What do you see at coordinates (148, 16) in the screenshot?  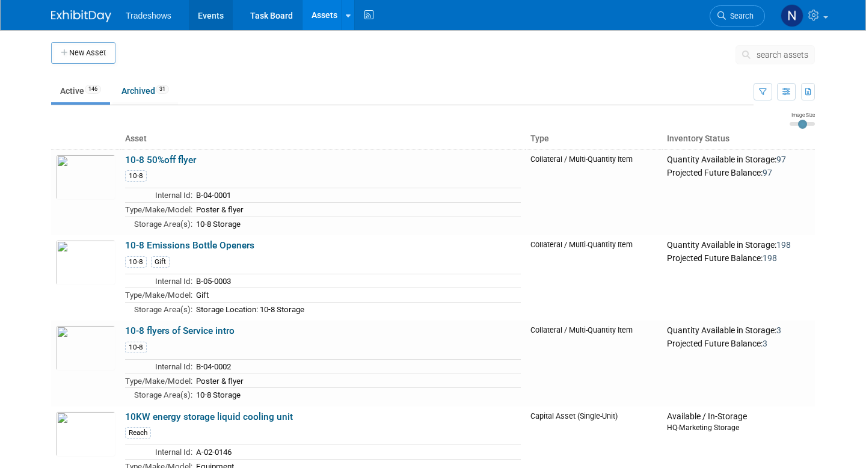 I see `span: Tradeshows` at bounding box center [148, 16].